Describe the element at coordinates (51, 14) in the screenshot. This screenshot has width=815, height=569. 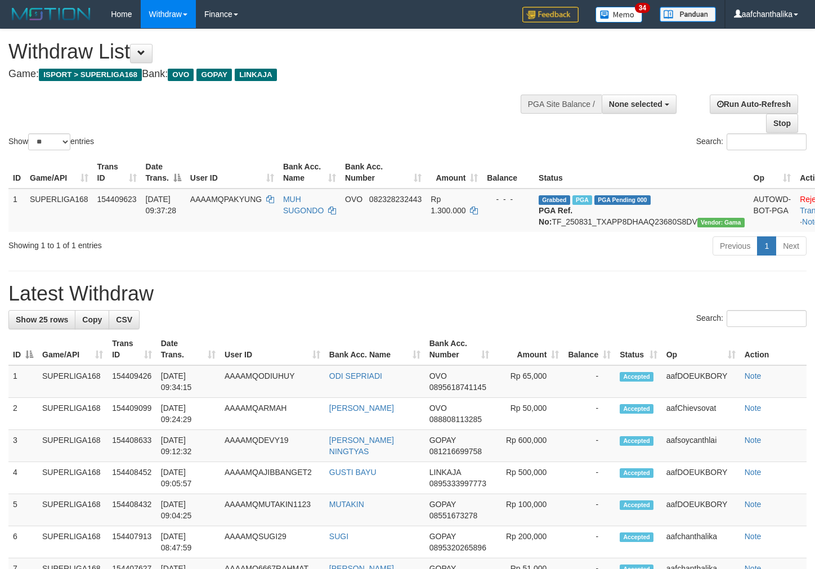
I see `img: MOTION_logo.png` at that location.